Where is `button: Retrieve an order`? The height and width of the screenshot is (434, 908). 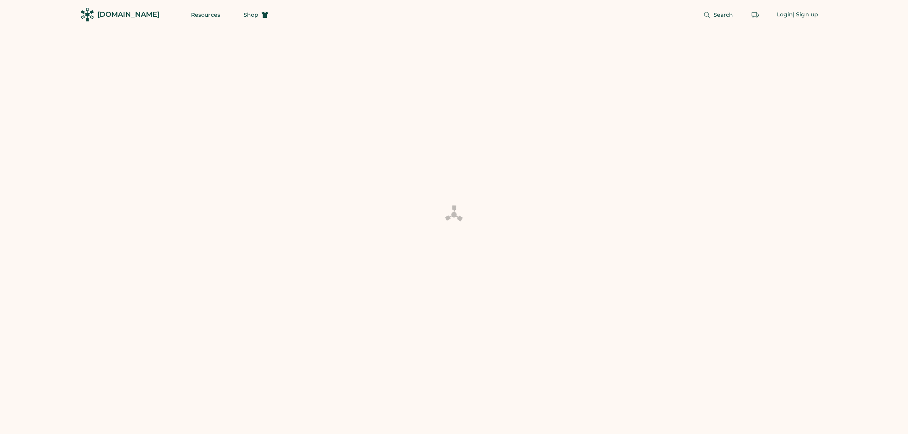
button: Retrieve an order is located at coordinates (755, 15).